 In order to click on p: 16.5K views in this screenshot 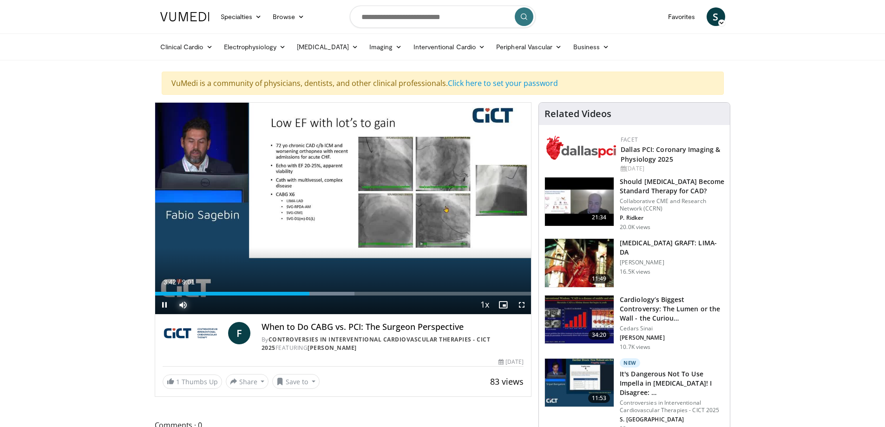, I will do `click(635, 272)`.